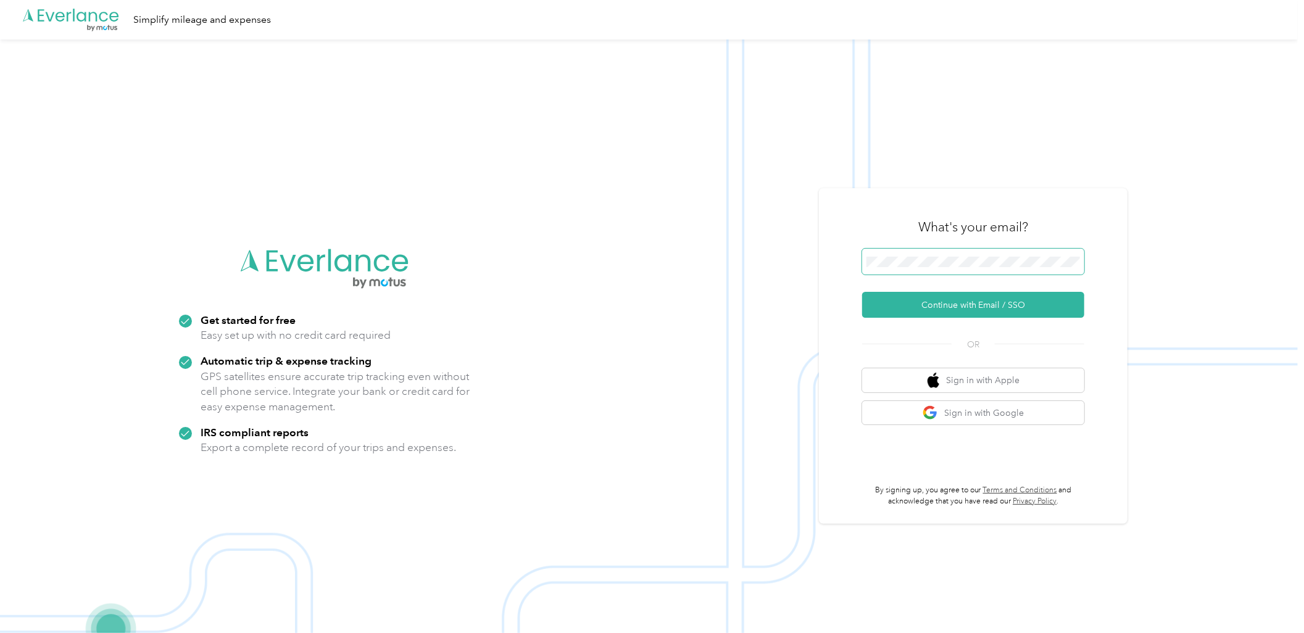  I want to click on h3: What's your email?, so click(973, 227).